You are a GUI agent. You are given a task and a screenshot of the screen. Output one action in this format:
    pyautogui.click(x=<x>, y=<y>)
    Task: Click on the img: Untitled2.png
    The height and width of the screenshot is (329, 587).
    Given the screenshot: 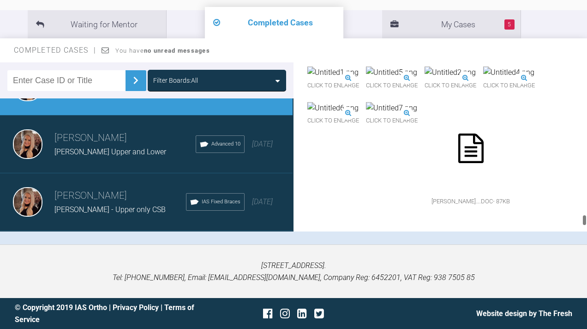 What is the action you would take?
    pyautogui.click(x=450, y=72)
    